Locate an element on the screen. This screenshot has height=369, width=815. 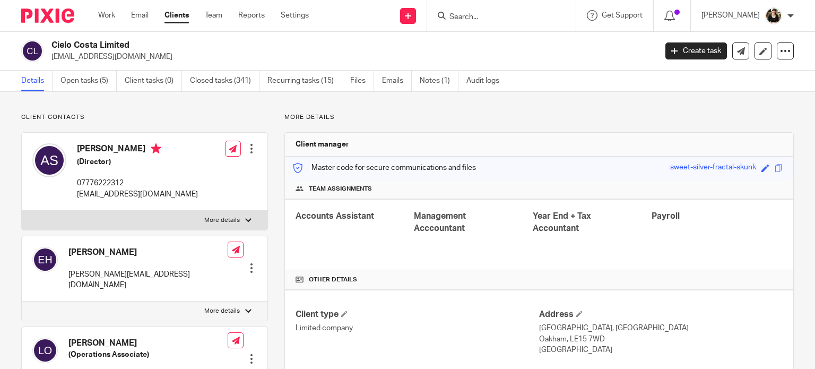
span: Copy to clipboard is located at coordinates (779, 168).